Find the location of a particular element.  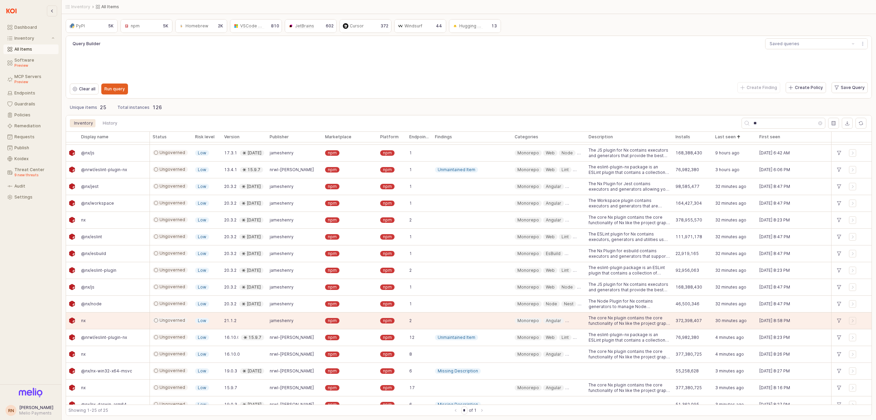

span: The ESLint plugin for Nx contains executors, generators and utilities used for linting JavaScript... is located at coordinates (629, 237).